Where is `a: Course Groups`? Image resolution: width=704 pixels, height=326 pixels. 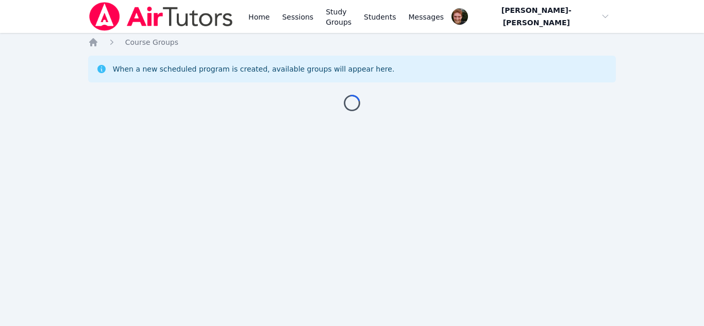
a: Course Groups is located at coordinates (151, 42).